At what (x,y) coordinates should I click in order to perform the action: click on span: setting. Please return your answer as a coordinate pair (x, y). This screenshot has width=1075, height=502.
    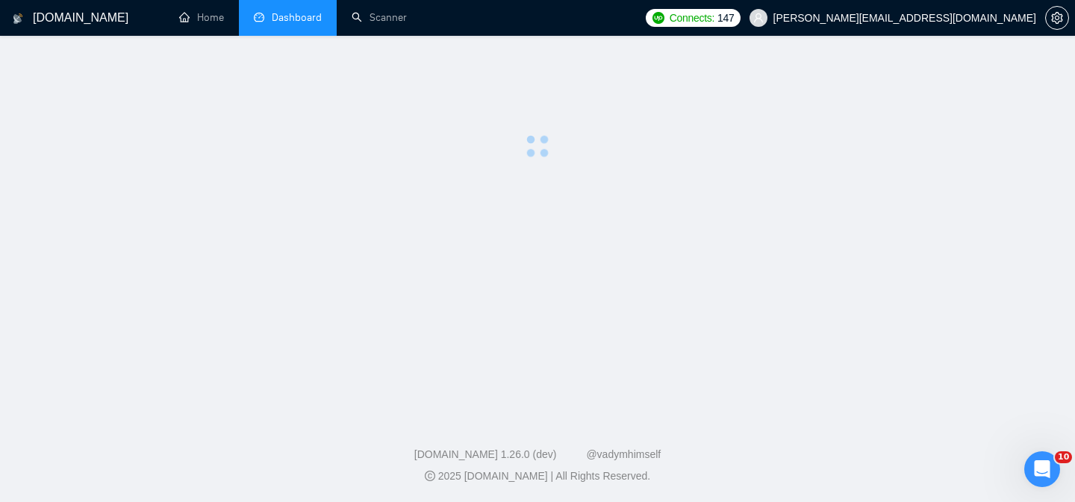
    Looking at the image, I should click on (1057, 18).